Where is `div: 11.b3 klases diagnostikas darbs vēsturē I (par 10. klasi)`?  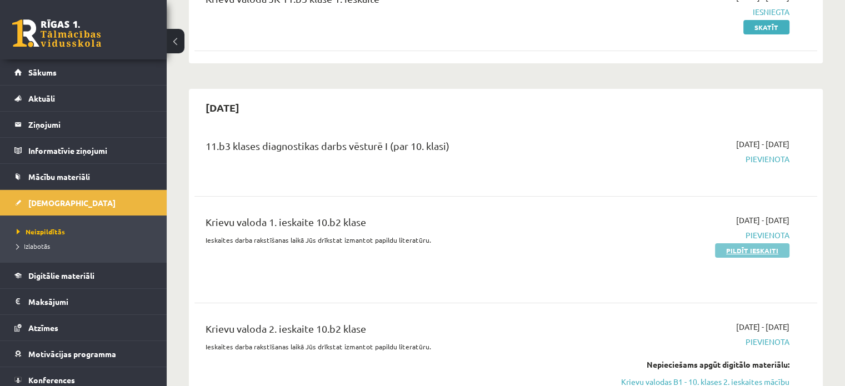
div: 11.b3 klases diagnostikas darbs vēsturē I (par 10. klasi) is located at coordinates (397, 148).